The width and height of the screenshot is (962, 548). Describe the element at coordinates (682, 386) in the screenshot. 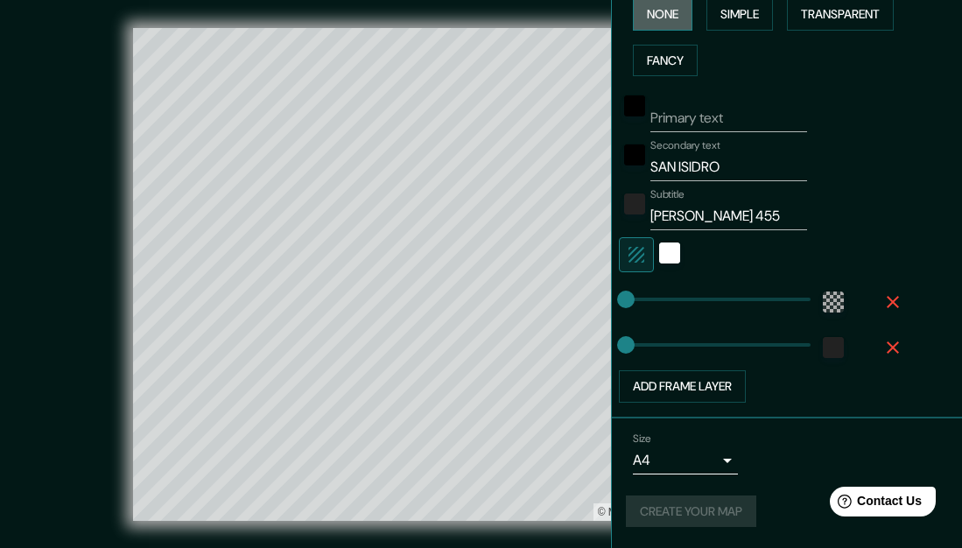

I see `button: Add frame layer` at that location.